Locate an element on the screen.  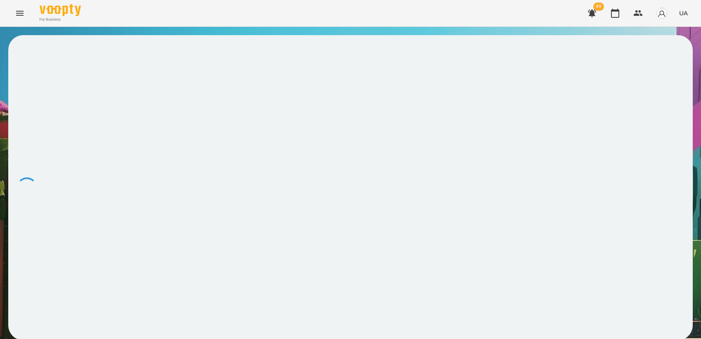
button: UA is located at coordinates (683, 13).